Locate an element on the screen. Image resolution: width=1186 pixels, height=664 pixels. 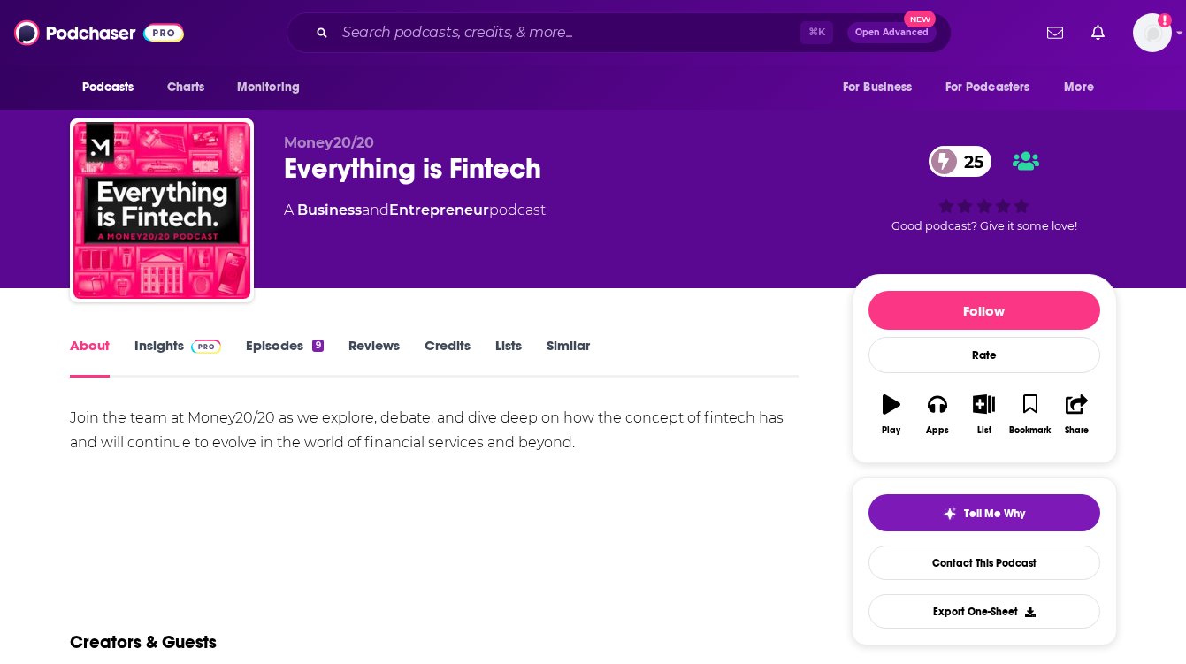
a: Contact This Podcast is located at coordinates (984, 562).